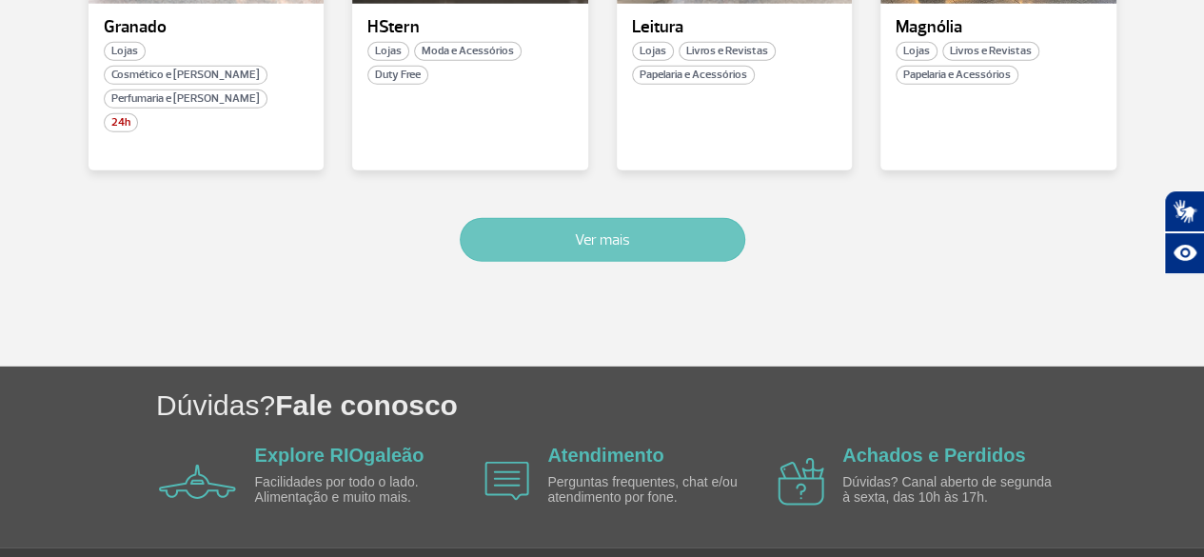 This screenshot has width=1204, height=557. I want to click on p: Magnólia, so click(998, 28).